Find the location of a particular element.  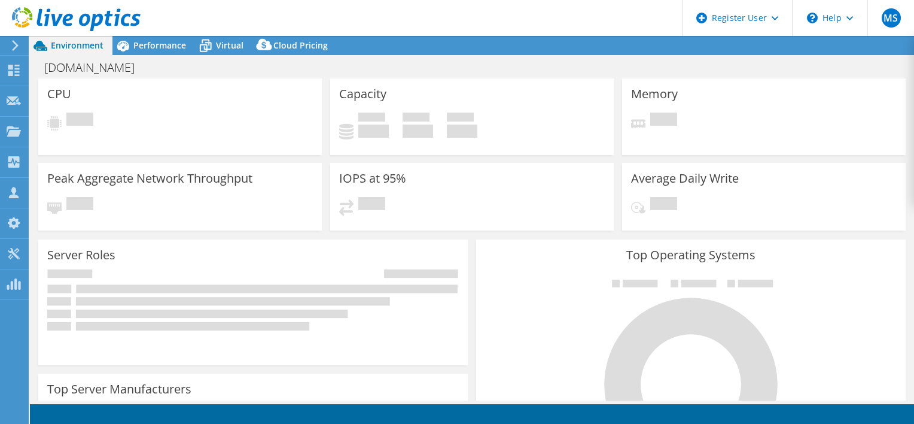

span: Free is located at coordinates (416, 118).